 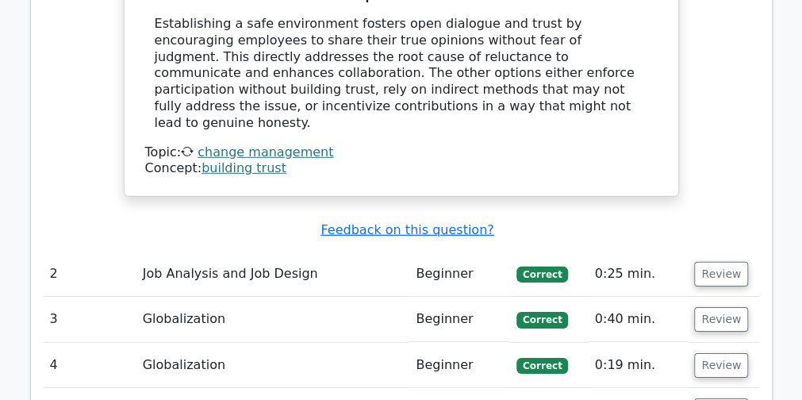 What do you see at coordinates (401, 74) in the screenshot?
I see `div: Establishing a safe environment fosters open dialogue and trust by encouraging employees to share...` at bounding box center [401, 74].